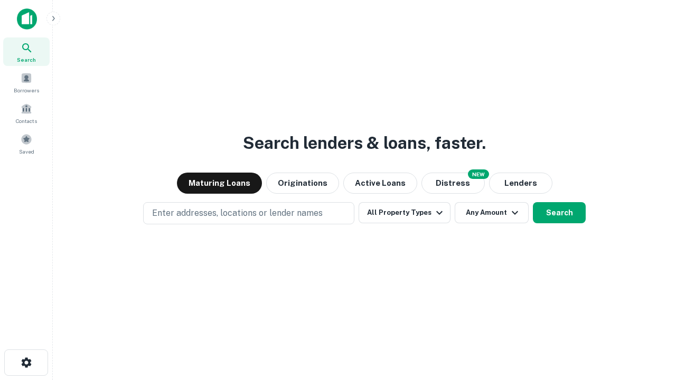  Describe the element at coordinates (249, 213) in the screenshot. I see `button: Enter addresses, locations or lender names` at that location.